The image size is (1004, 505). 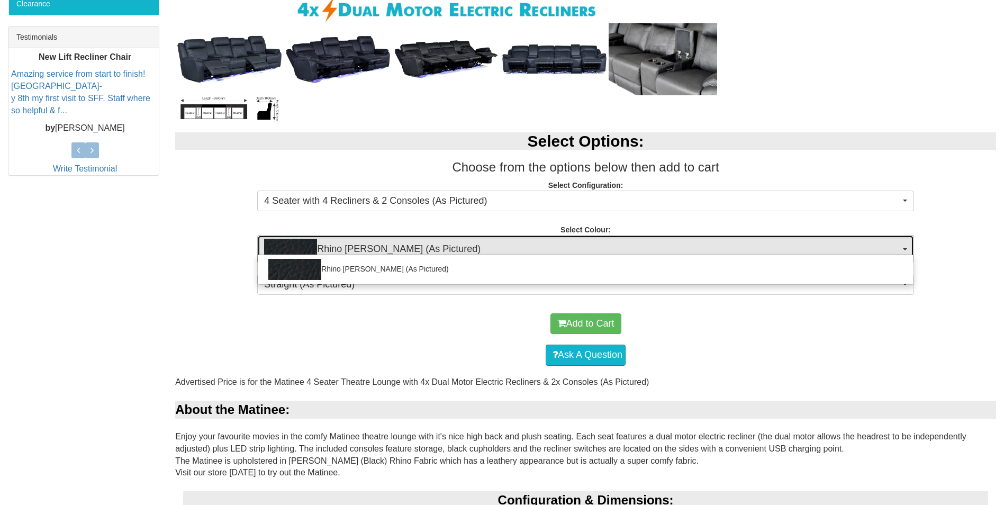 I want to click on b: Select Options:, so click(x=586, y=141).